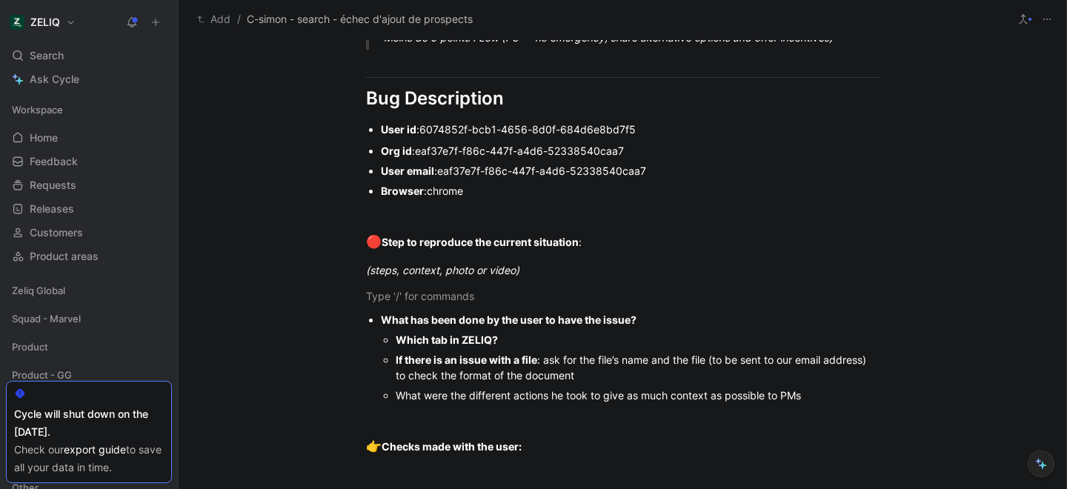 The image size is (1067, 489). What do you see at coordinates (17, 22) in the screenshot?
I see `img: ZELIQ` at bounding box center [17, 22].